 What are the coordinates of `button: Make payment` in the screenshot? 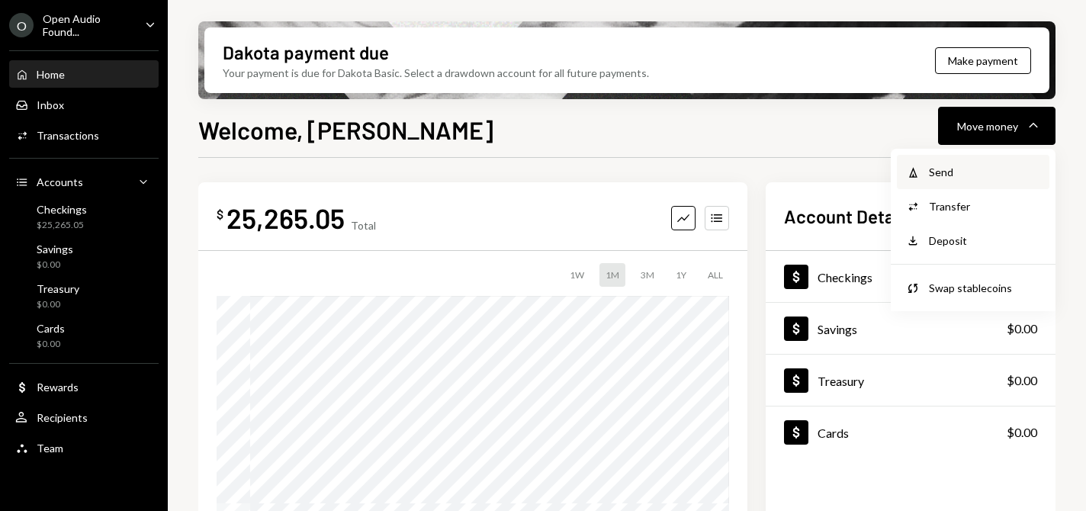 It's located at (983, 60).